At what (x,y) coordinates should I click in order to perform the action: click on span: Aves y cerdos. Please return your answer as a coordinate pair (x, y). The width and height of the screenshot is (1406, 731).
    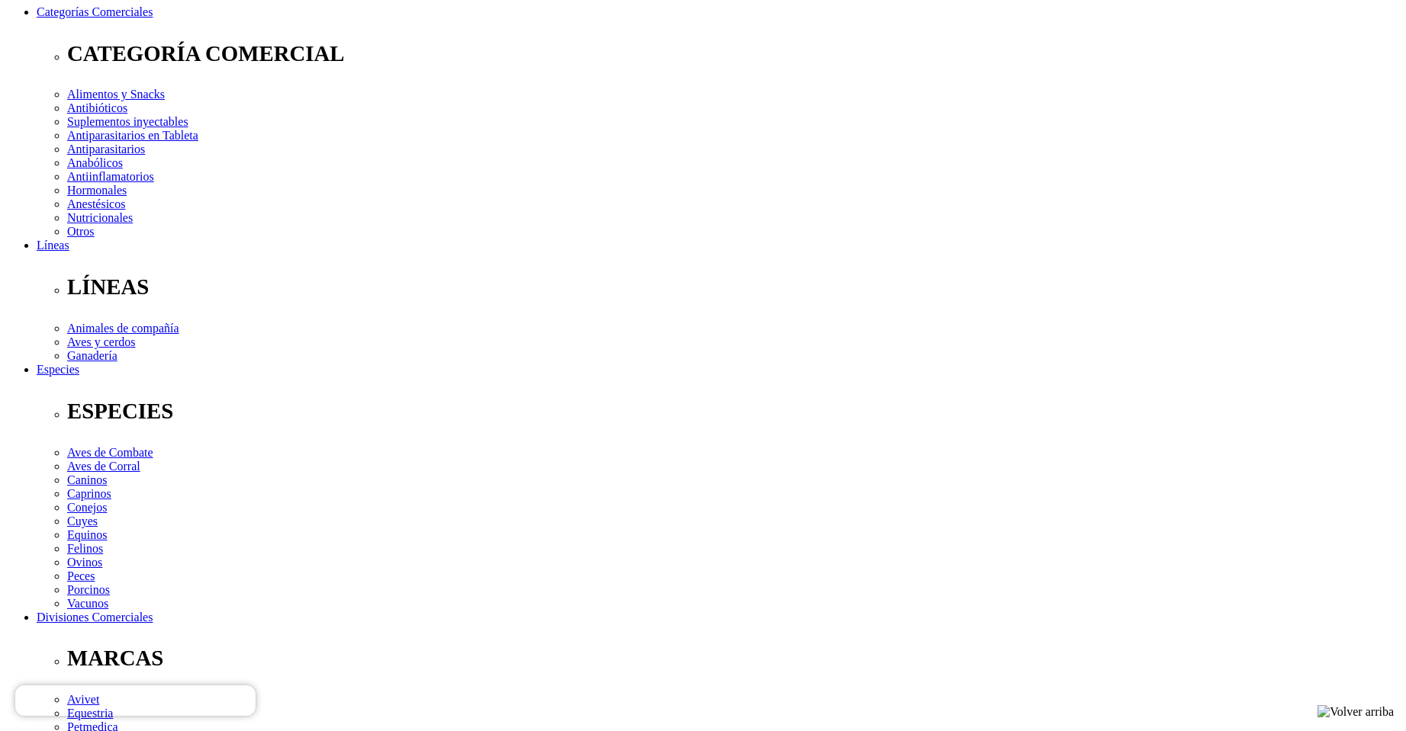
    Looking at the image, I should click on (101, 342).